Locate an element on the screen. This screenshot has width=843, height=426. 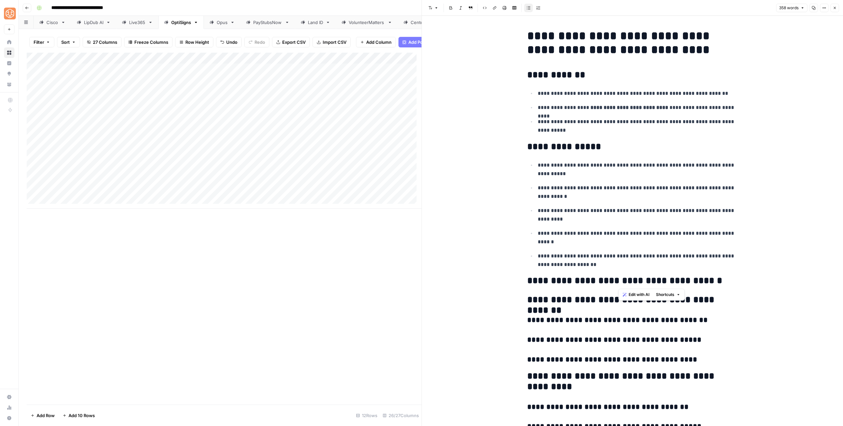
button: Sort is located at coordinates (69, 42).